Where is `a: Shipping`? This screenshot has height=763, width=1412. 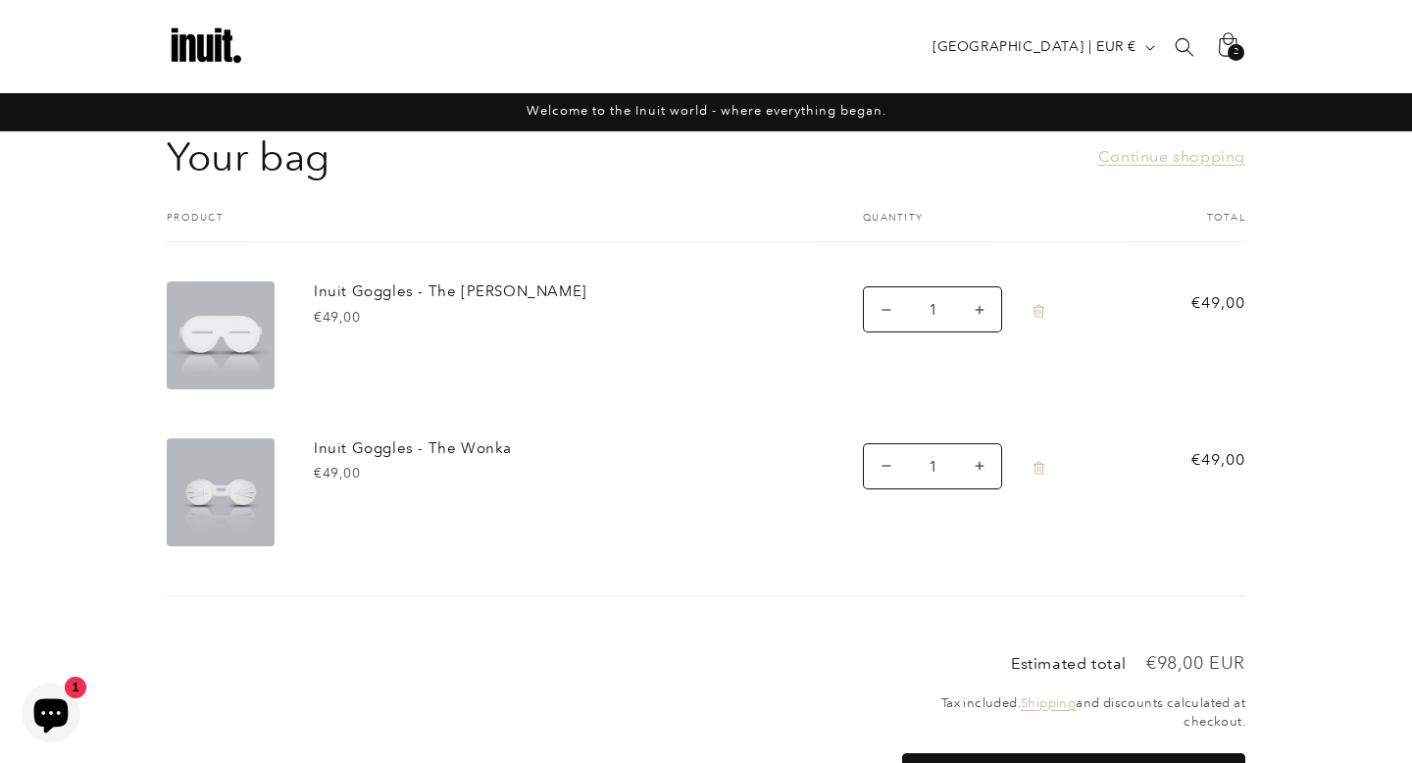 a: Shipping is located at coordinates (1048, 702).